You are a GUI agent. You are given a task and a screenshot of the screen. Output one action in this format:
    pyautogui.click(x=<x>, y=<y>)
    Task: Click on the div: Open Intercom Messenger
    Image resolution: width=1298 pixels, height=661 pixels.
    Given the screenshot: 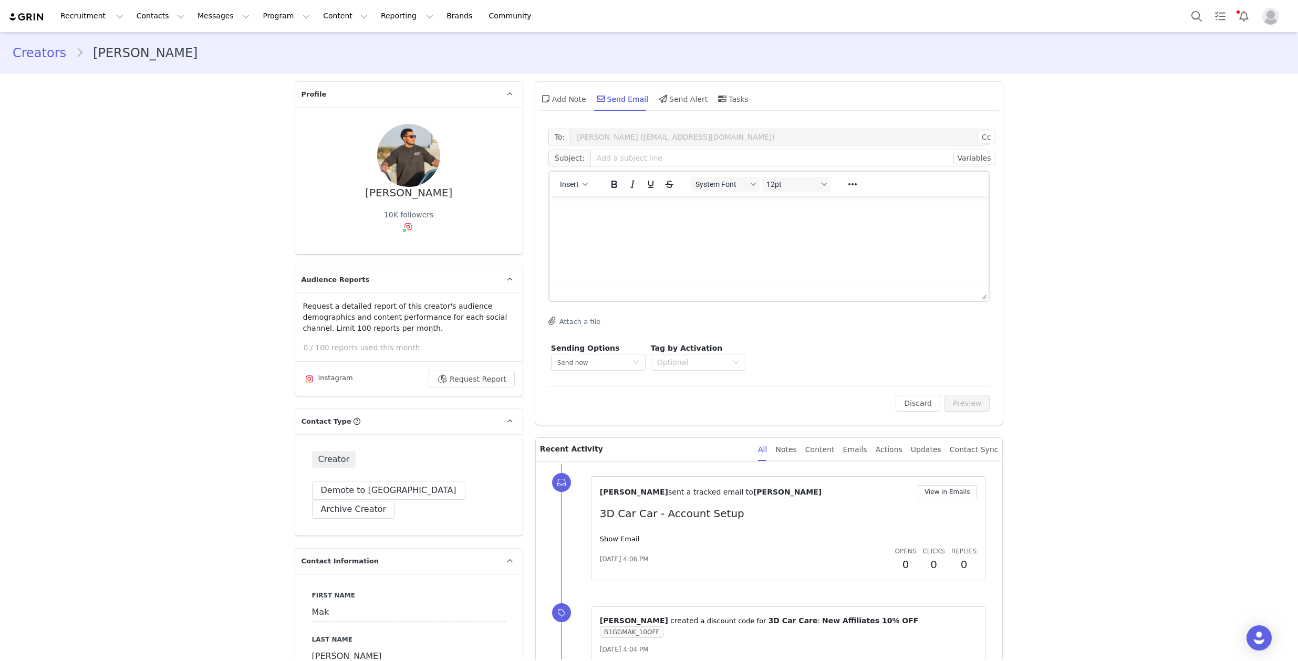 What is the action you would take?
    pyautogui.click(x=1259, y=638)
    